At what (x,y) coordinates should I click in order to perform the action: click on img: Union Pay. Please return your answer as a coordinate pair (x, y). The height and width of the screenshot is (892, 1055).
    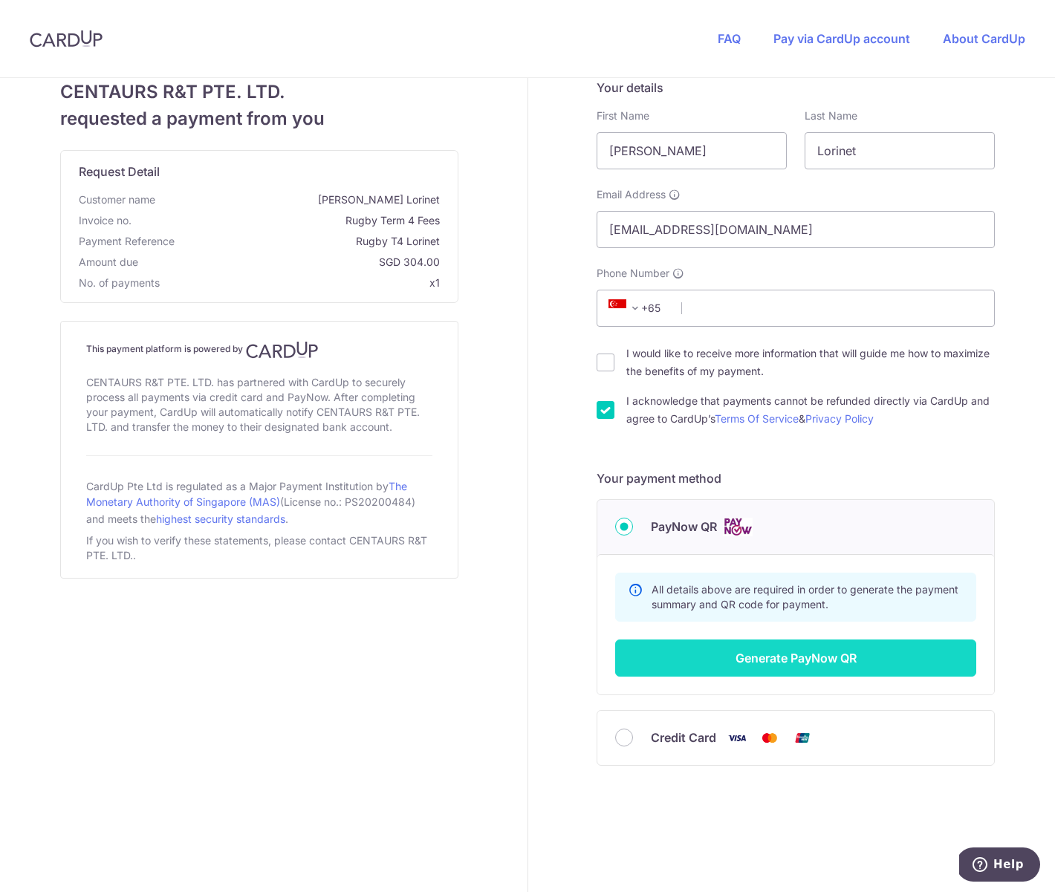
    Looking at the image, I should click on (802, 737).